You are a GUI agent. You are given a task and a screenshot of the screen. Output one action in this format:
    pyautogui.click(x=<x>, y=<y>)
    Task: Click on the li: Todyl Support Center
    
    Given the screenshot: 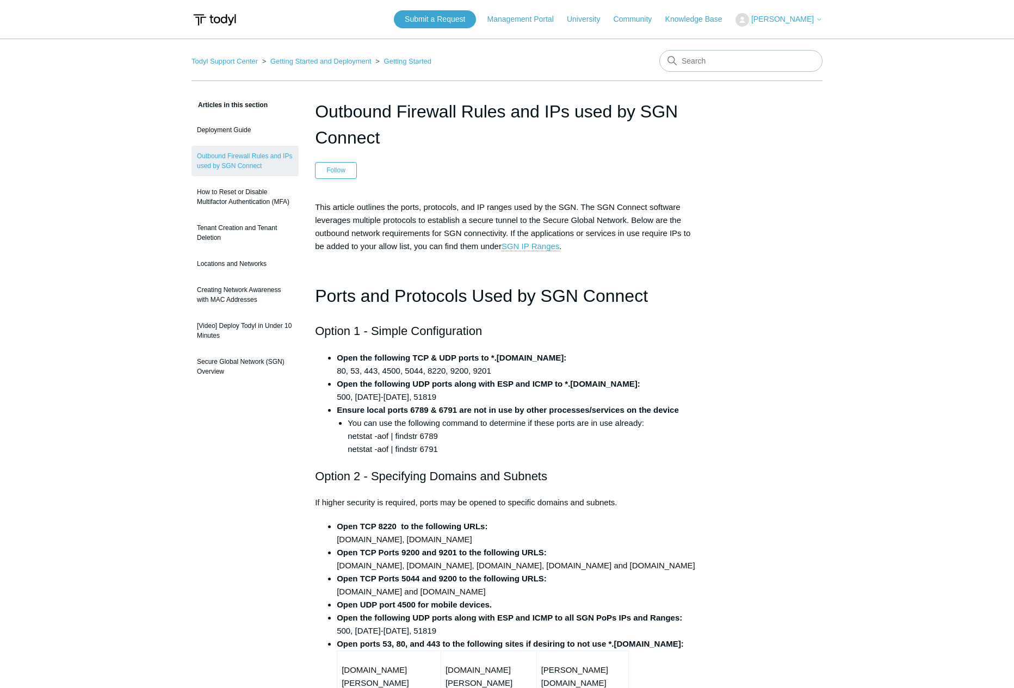 What is the action you would take?
    pyautogui.click(x=226, y=61)
    